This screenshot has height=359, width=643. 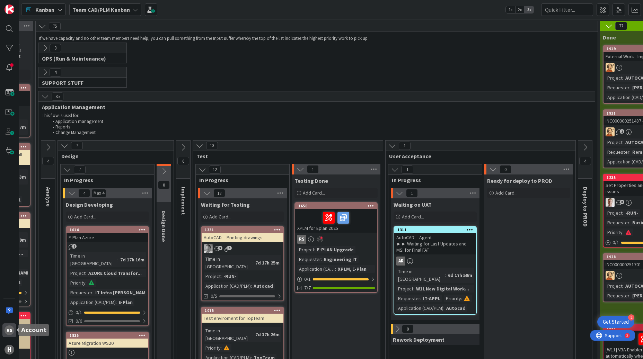 What do you see at coordinates (80, 170) in the screenshot?
I see `span: 7` at bounding box center [80, 170].